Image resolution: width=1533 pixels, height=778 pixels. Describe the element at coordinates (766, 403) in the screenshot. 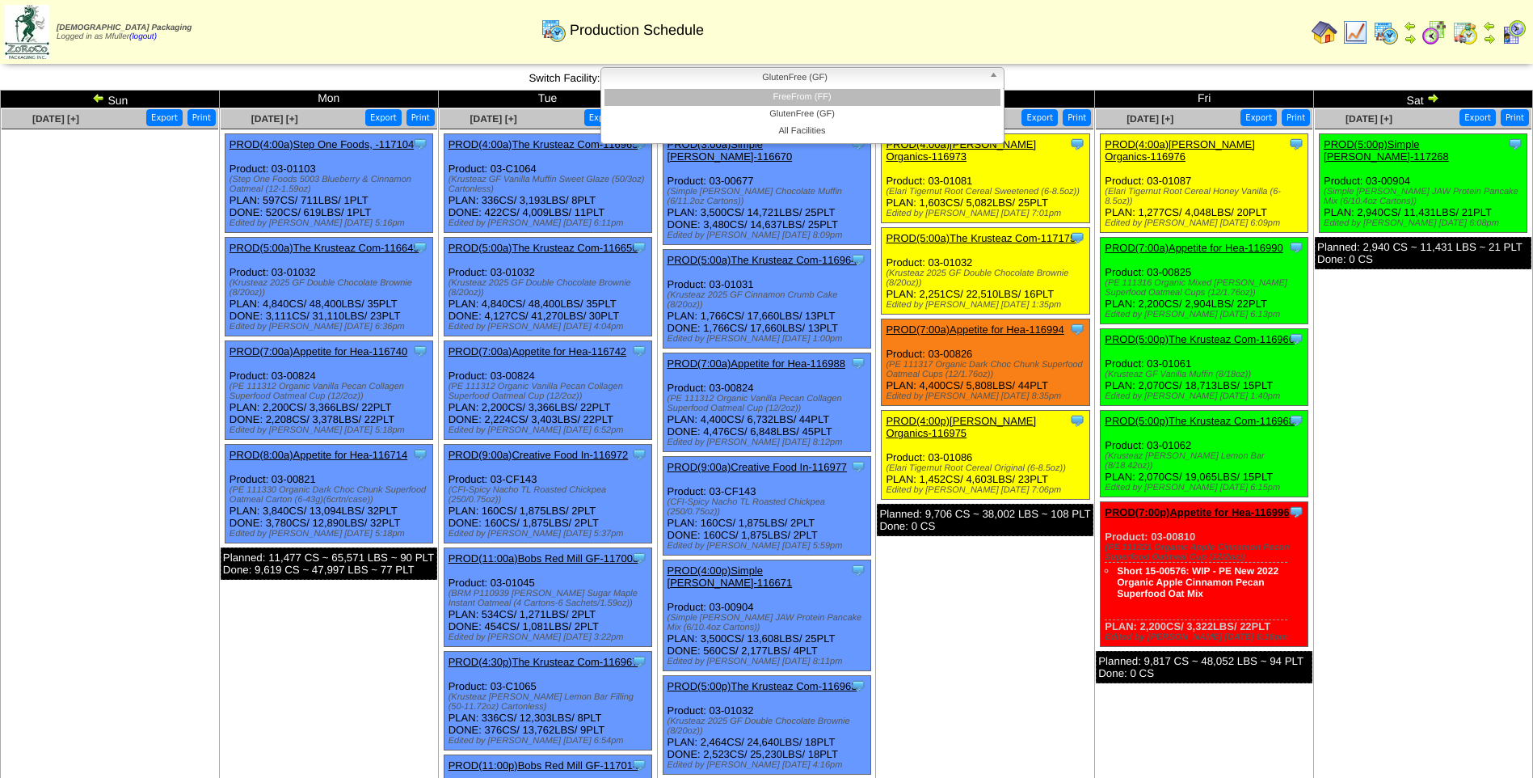

I see `div: Product: 03-00824 PLAN: 4,400CS / 6,732LBS / 44PLT DONE: 4,476CS / 6,848LBS / 45PLT` at that location.